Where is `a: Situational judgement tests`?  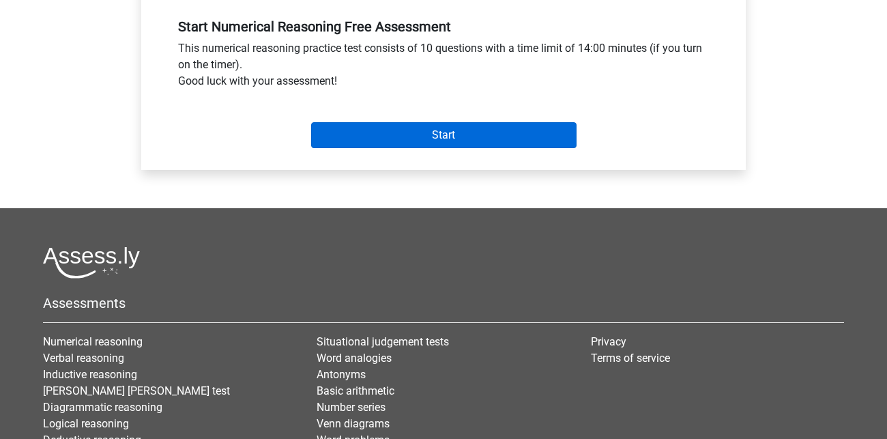
a: Situational judgement tests is located at coordinates (383, 341).